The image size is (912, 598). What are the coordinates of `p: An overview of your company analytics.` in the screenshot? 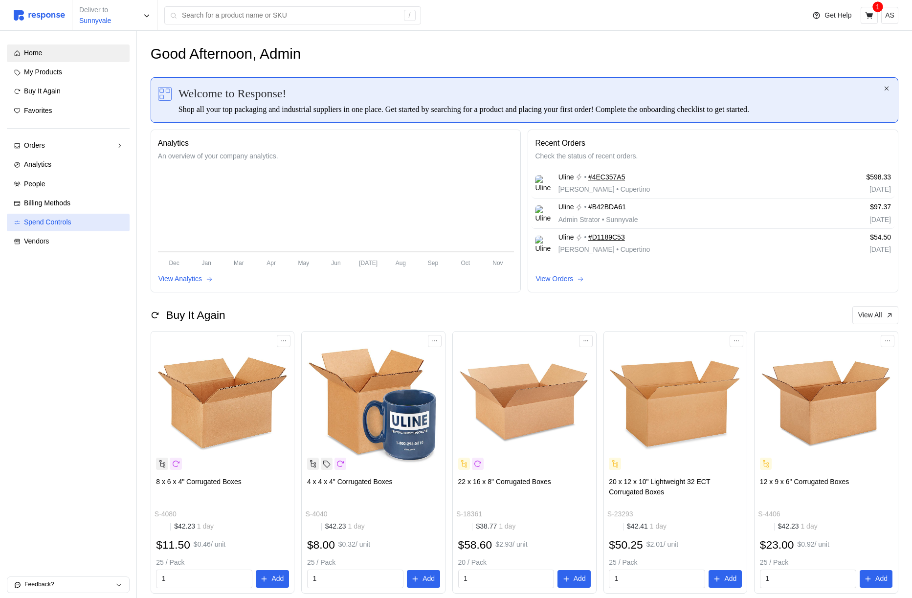 It's located at (336, 157).